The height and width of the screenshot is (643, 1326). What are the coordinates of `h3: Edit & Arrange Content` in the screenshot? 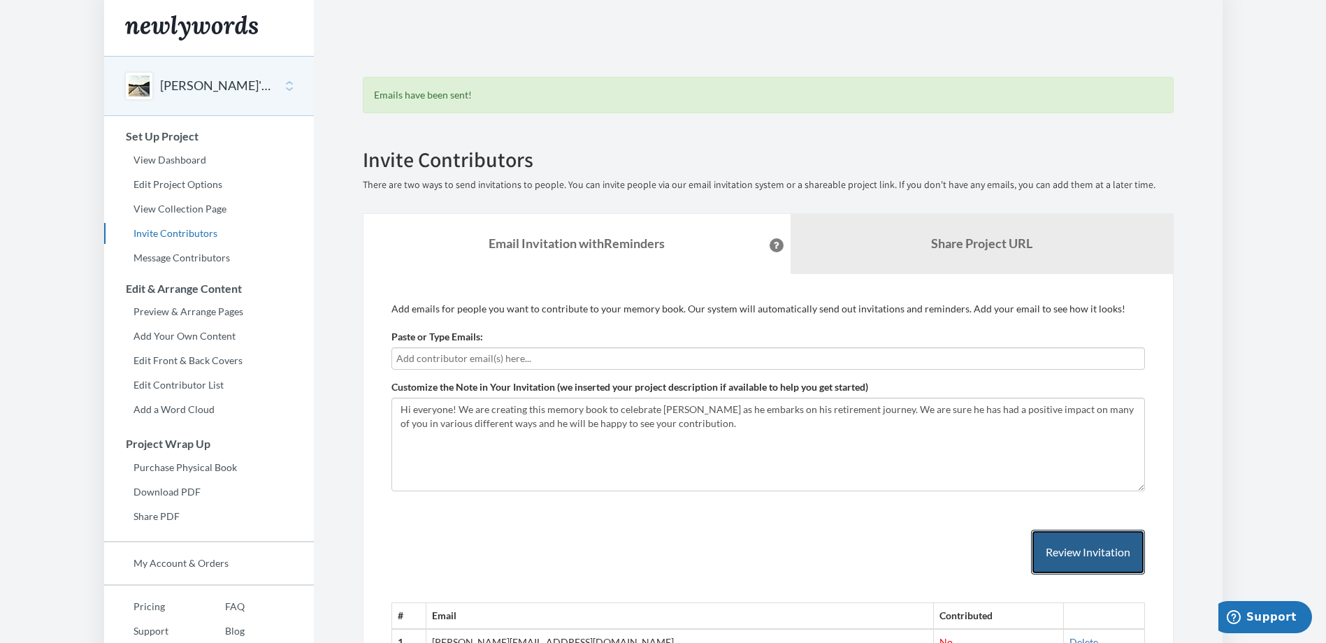 It's located at (209, 289).